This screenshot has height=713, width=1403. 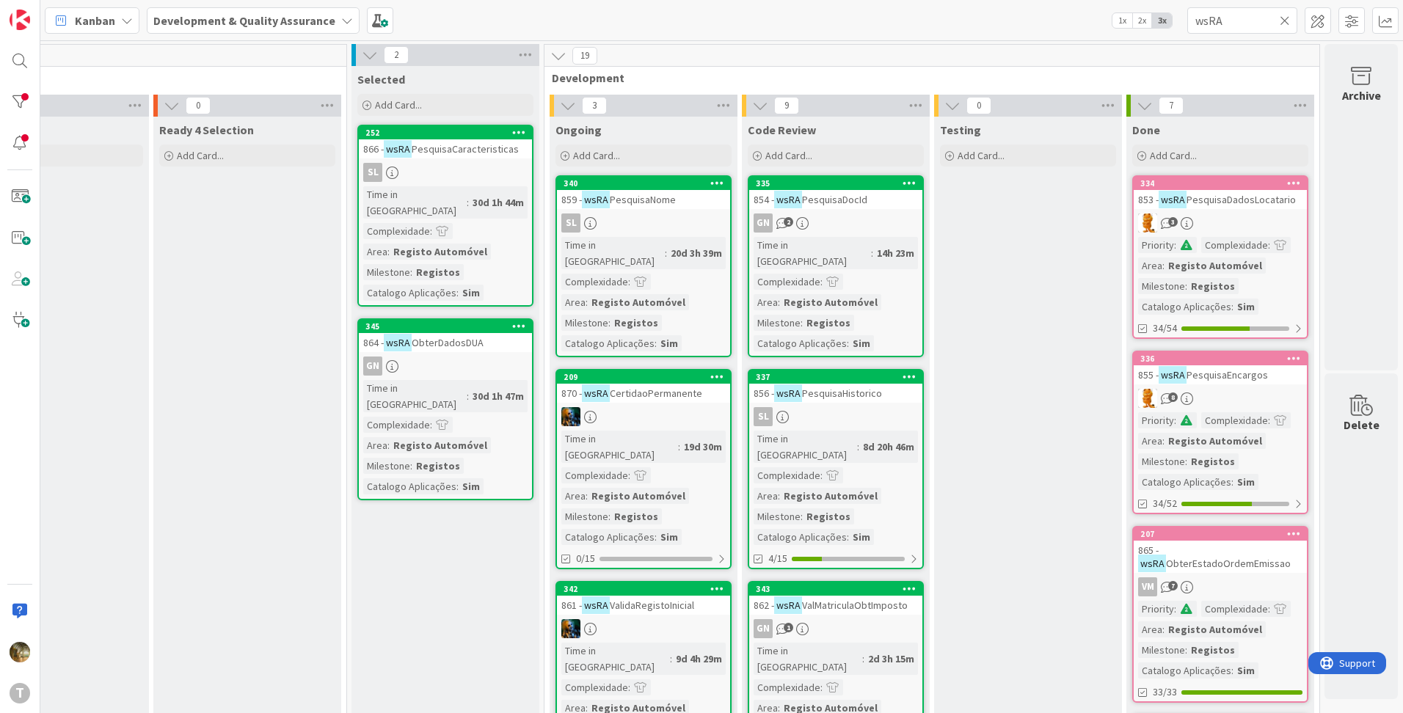 I want to click on div: 334, so click(x=1220, y=183).